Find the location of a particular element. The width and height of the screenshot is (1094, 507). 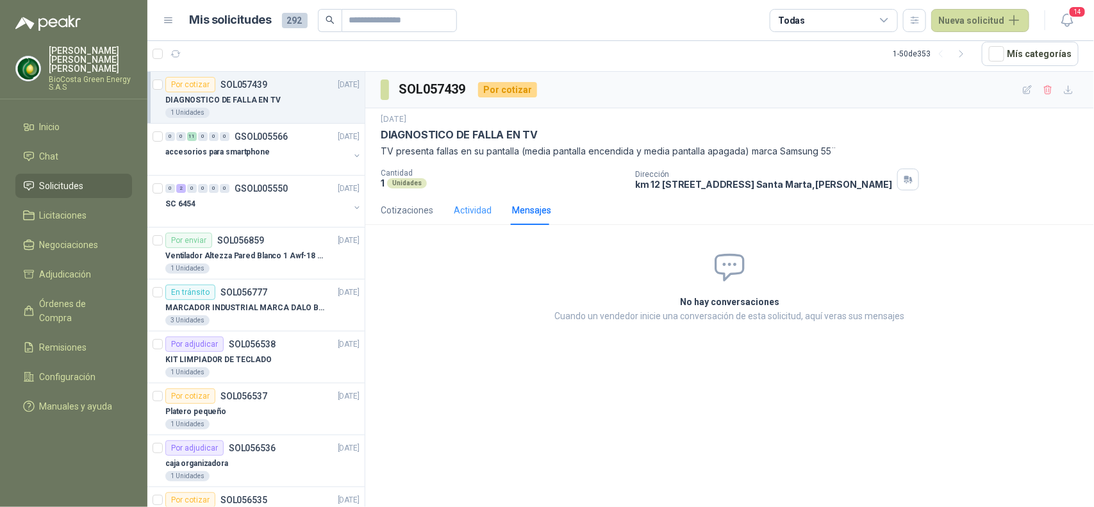

span: search is located at coordinates (330, 20).